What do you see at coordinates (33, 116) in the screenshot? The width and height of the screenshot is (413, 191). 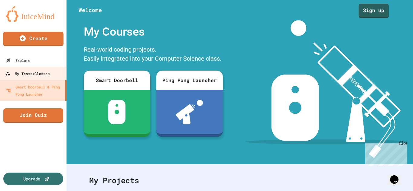 I see `a: Join Quiz` at bounding box center [33, 116].